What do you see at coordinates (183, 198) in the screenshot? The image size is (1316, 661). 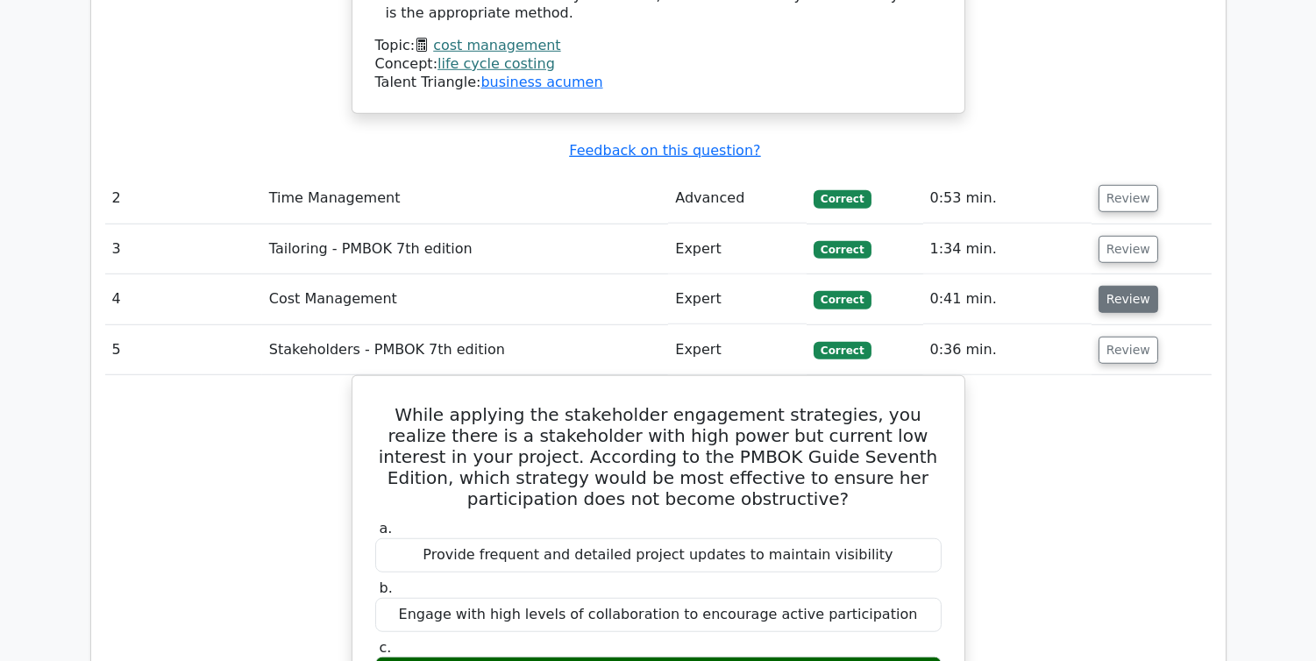 I see `td: 2` at bounding box center [183, 198].